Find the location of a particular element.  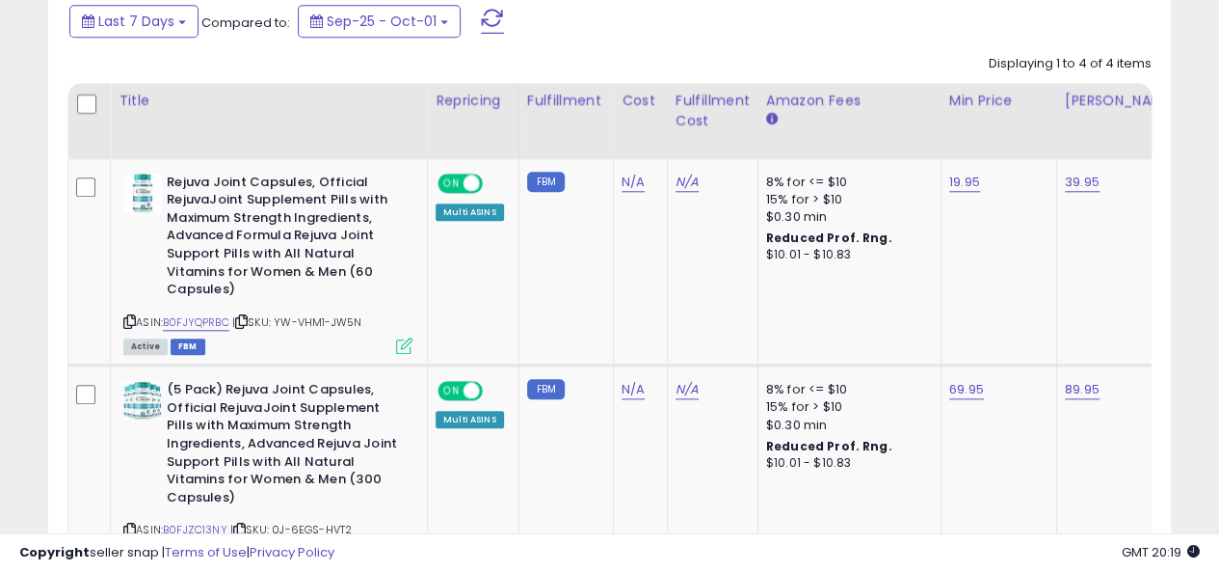

a: 39.95 is located at coordinates (1083, 182).